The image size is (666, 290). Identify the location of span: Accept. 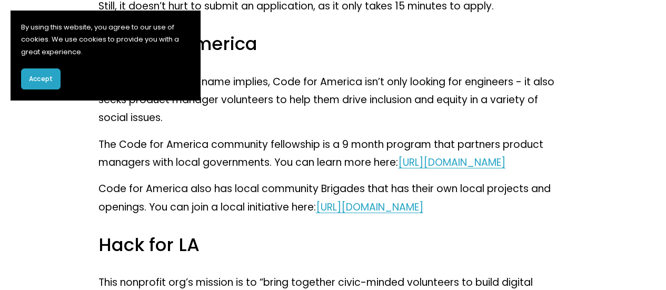
(41, 79).